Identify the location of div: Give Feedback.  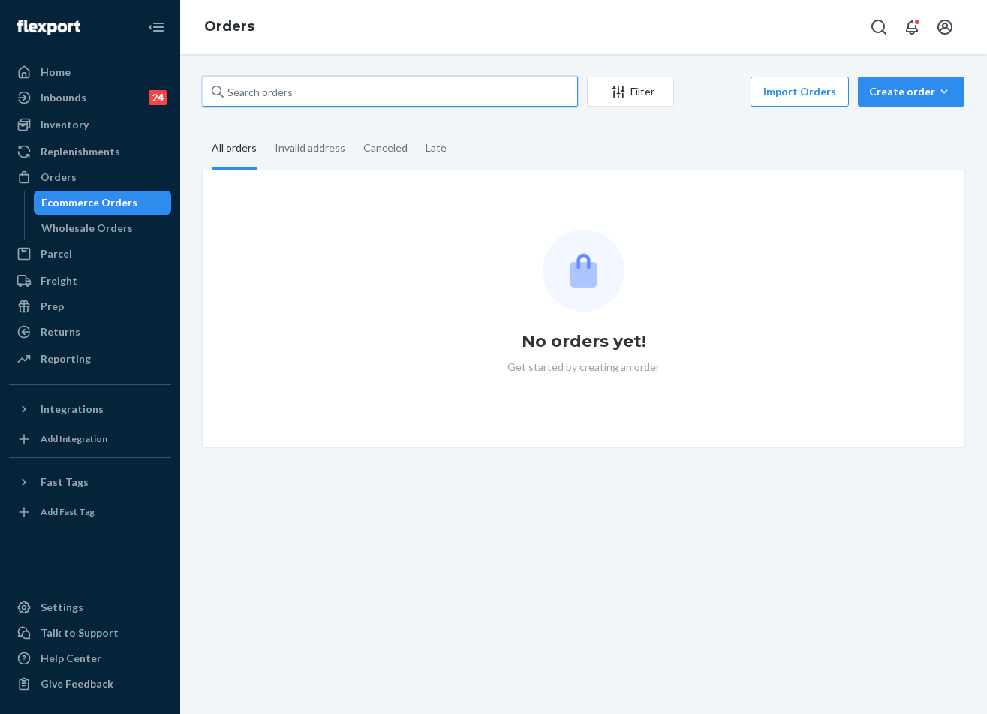
(77, 684).